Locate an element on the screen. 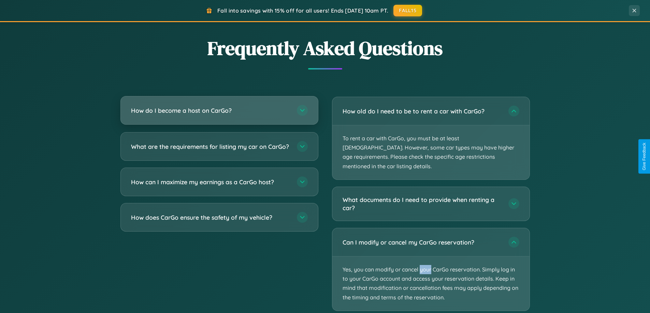  h3: How can I maximize my earnings as a CarGo host? is located at coordinates (210, 182).